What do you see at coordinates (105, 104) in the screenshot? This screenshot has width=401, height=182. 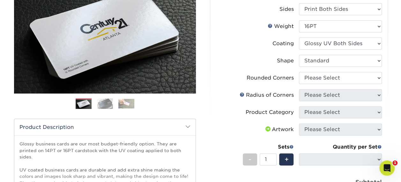 I see `img: Business Cards 02` at bounding box center [105, 104].